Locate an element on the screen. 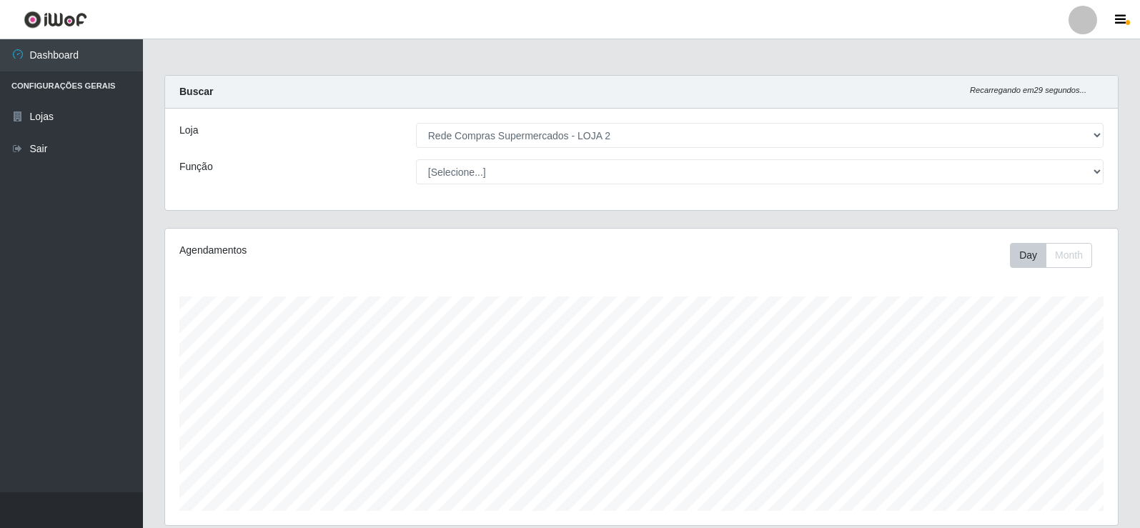 The image size is (1140, 528). button: Month is located at coordinates (1068, 255).